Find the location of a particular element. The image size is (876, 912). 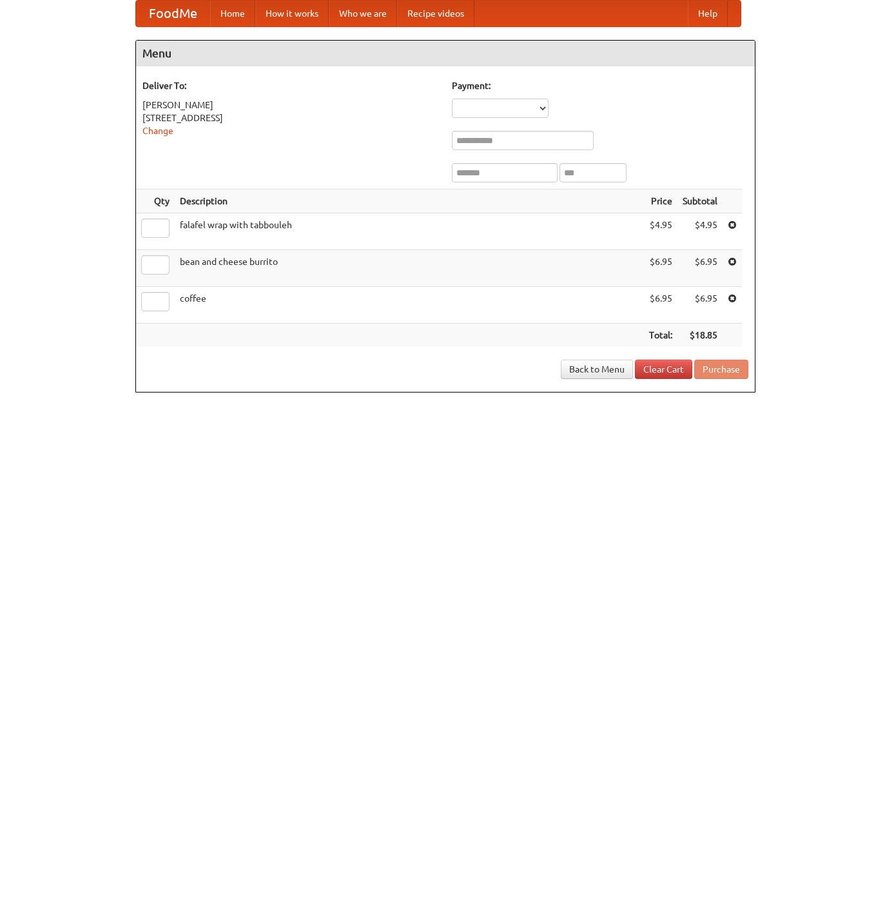

th: $18.85 is located at coordinates (700, 335).